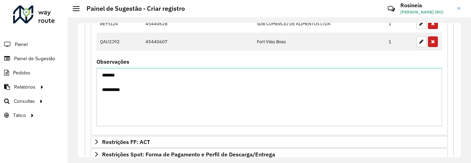  What do you see at coordinates (21, 44) in the screenshot?
I see `span: Painel` at bounding box center [21, 44].